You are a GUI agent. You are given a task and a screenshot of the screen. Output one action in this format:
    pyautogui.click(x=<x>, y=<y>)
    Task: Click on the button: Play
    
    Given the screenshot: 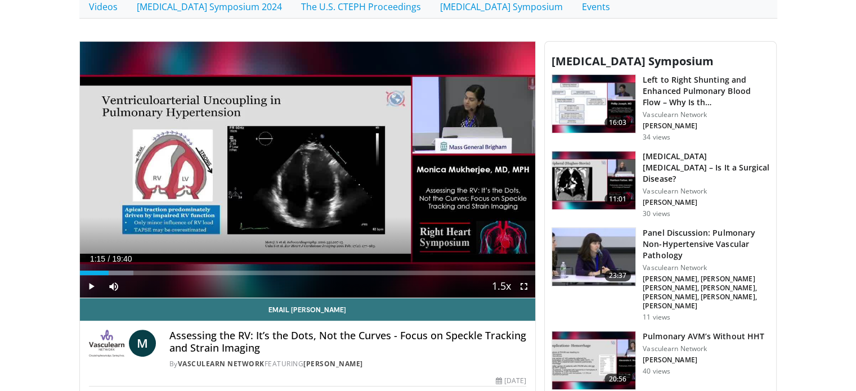 What is the action you would take?
    pyautogui.click(x=91, y=286)
    